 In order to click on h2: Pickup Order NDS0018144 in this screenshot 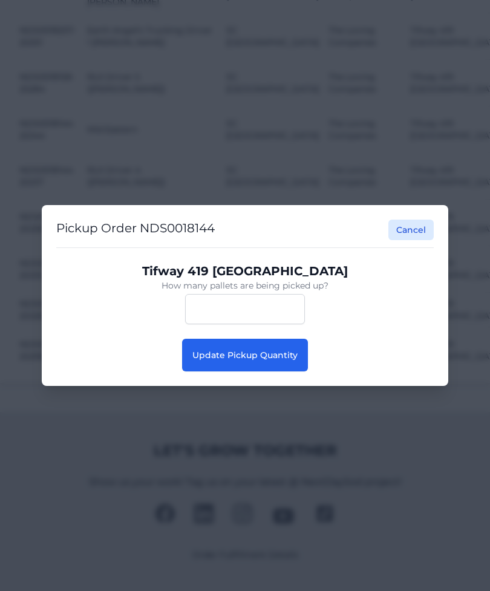, I will do `click(136, 230)`.